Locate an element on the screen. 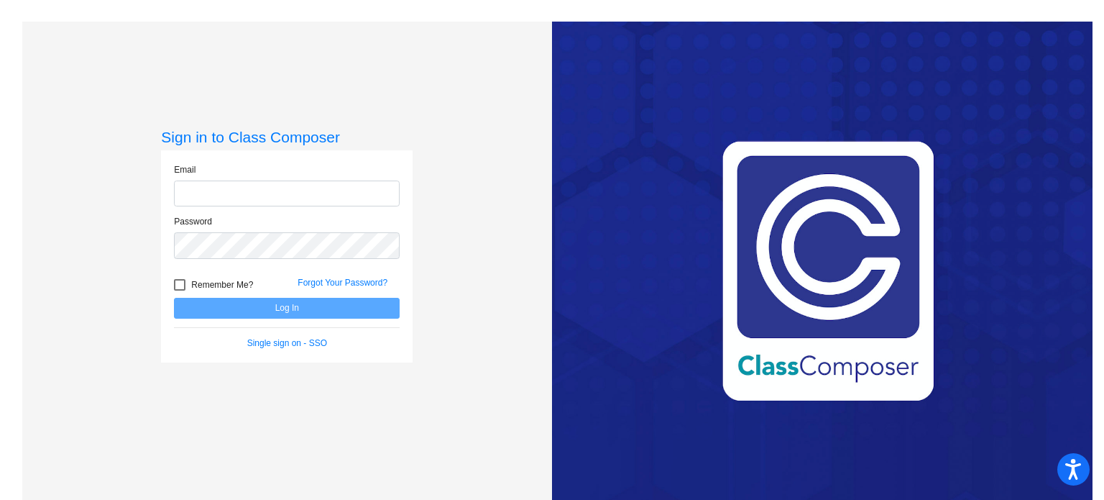 Image resolution: width=1104 pixels, height=500 pixels. h3: Sign in to Class Composer is located at coordinates (287, 137).